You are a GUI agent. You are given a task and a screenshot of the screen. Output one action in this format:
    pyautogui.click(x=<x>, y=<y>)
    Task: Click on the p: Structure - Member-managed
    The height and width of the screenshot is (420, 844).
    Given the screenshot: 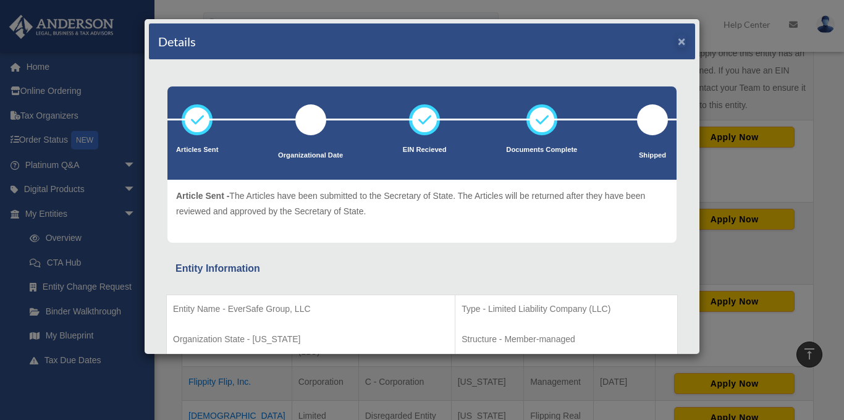 What is the action you would take?
    pyautogui.click(x=566, y=339)
    